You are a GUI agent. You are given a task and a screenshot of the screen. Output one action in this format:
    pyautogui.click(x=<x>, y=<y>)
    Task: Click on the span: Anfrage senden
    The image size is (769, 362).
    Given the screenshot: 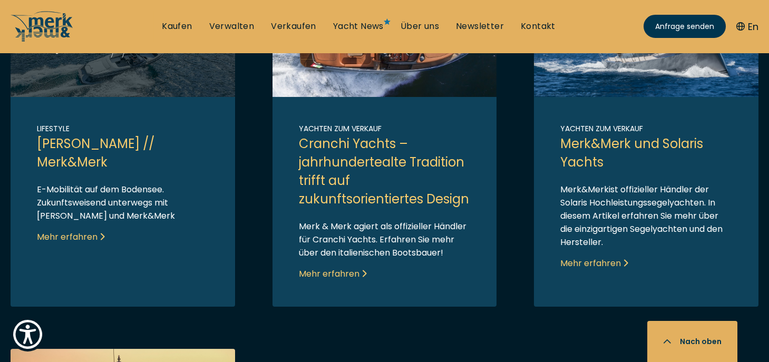 What is the action you would take?
    pyautogui.click(x=685, y=26)
    